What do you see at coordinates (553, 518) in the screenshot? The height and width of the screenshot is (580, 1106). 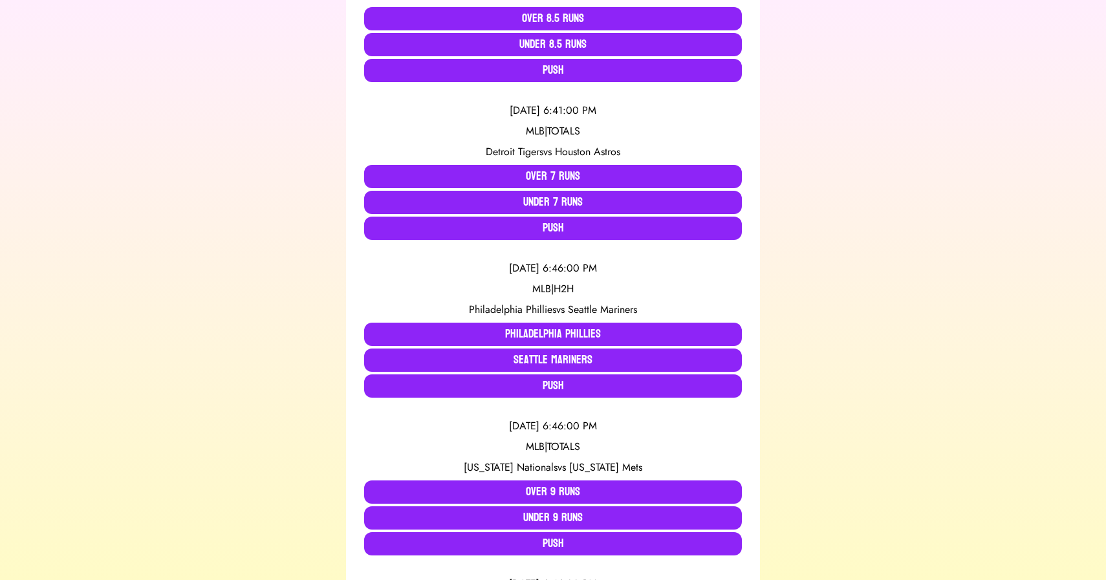 I see `button: Under 9 Runs` at bounding box center [553, 518].